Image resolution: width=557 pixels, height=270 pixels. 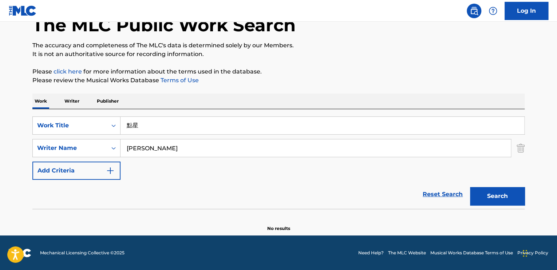 I want to click on p: The accuracy and completeness of The MLC's data is determined solely by our Members., so click(x=278, y=45).